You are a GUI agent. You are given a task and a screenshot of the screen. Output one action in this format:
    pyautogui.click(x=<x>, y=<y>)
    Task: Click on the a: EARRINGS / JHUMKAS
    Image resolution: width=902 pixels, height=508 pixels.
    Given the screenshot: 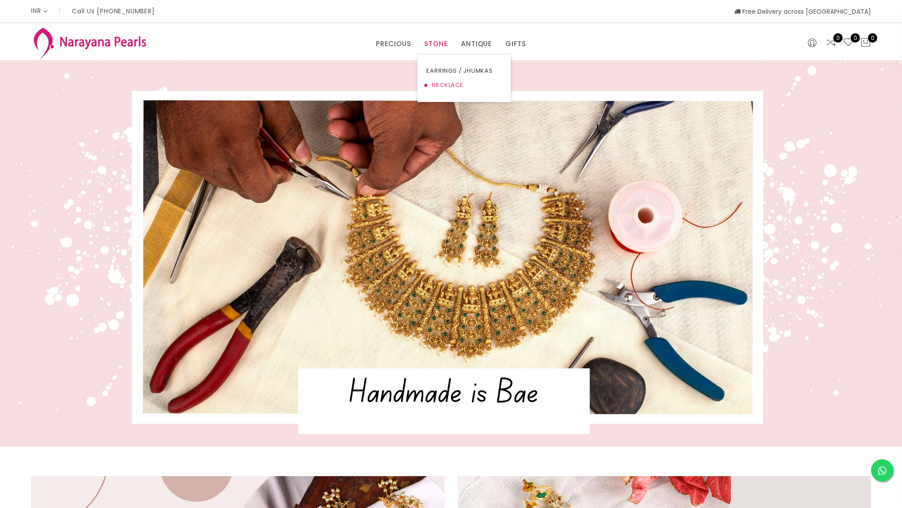 What is the action you would take?
    pyautogui.click(x=464, y=71)
    